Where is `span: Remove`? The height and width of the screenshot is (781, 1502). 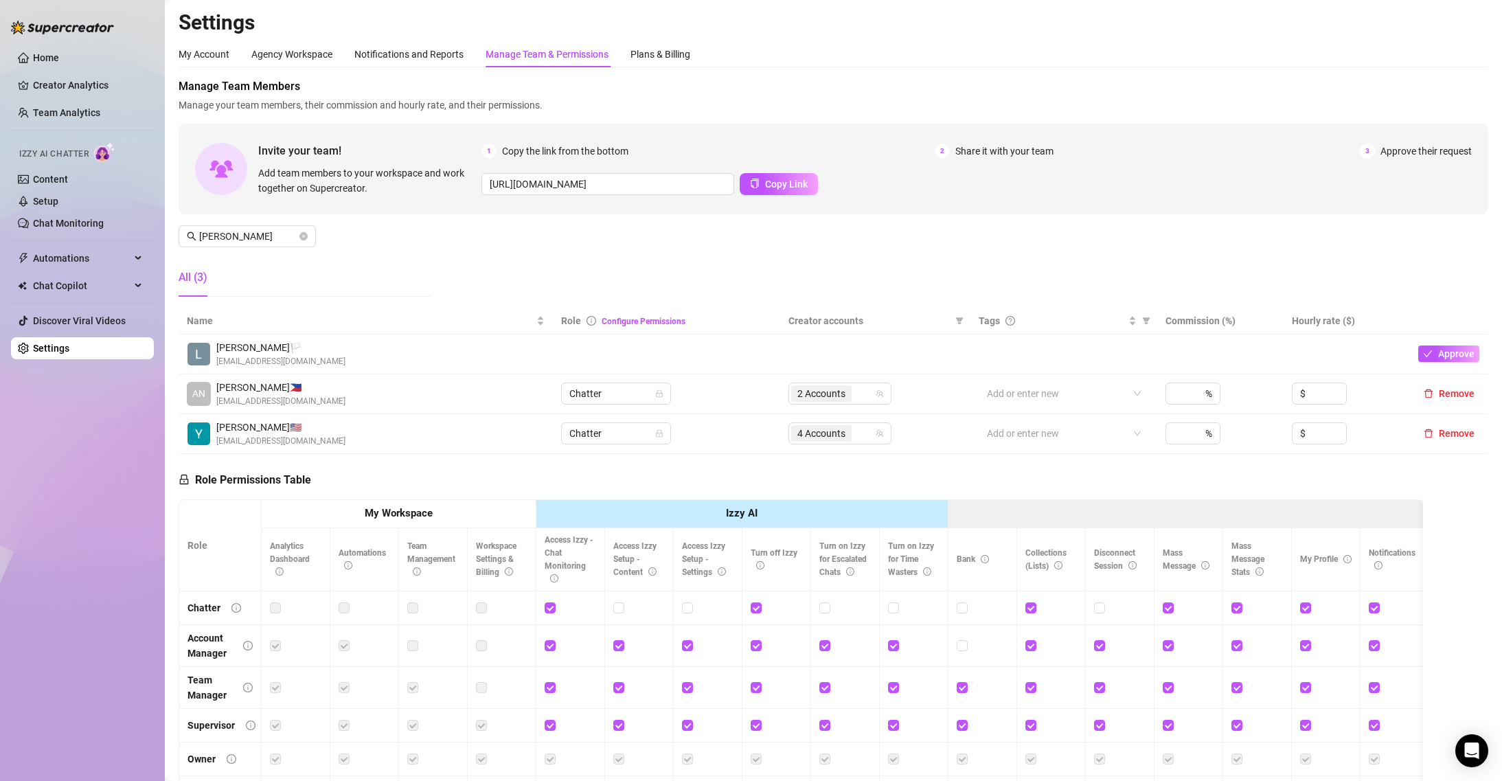 span: Remove is located at coordinates (1457, 433).